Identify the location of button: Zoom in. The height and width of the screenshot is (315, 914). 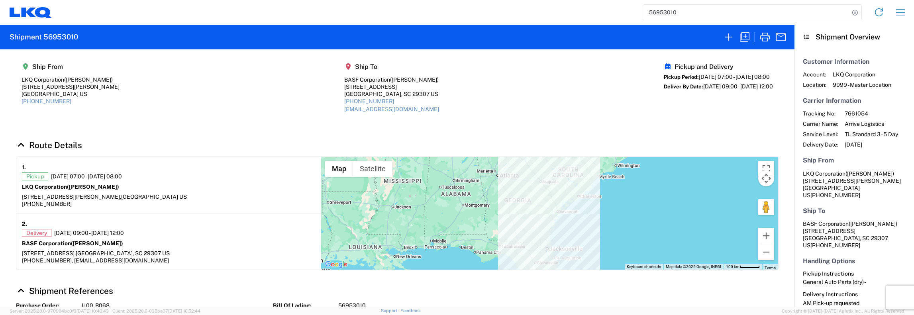
(766, 236).